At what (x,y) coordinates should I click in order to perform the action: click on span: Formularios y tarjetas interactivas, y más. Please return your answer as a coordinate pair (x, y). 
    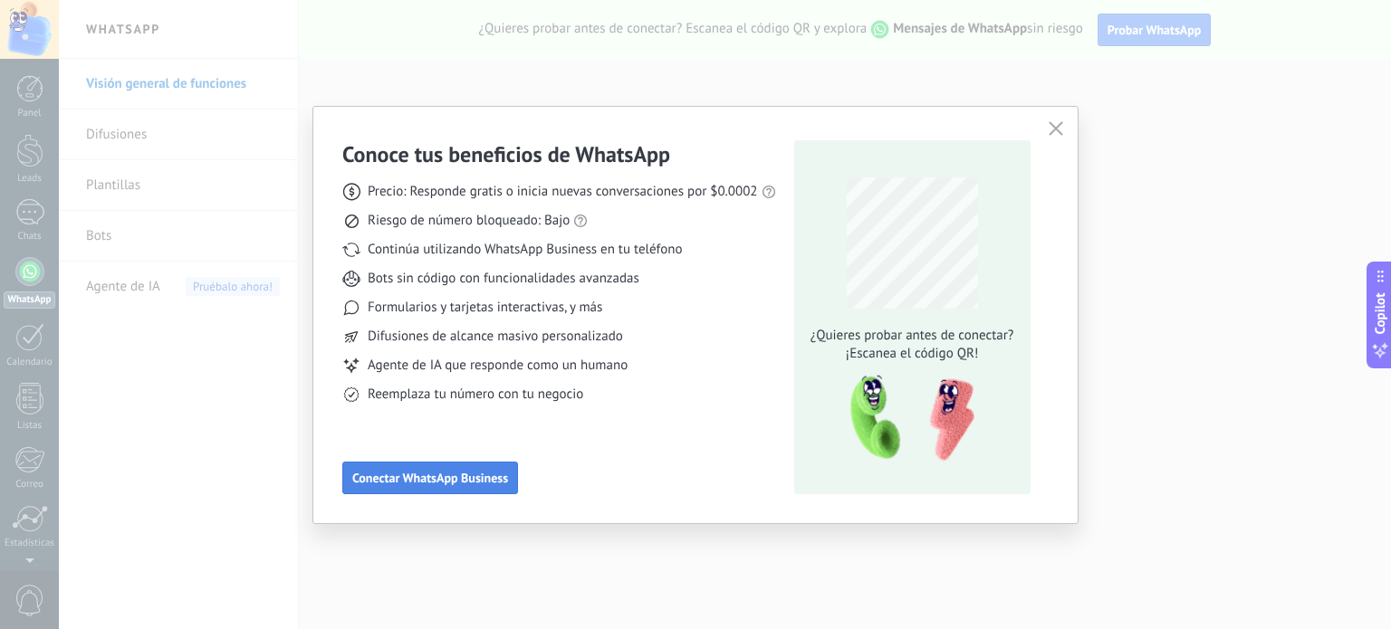
    Looking at the image, I should click on (484, 308).